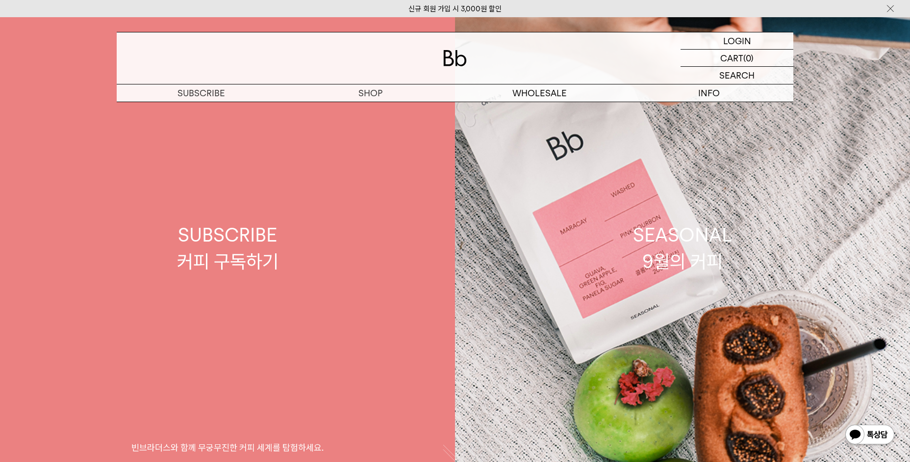 The height and width of the screenshot is (462, 910). I want to click on p: INFO, so click(709, 93).